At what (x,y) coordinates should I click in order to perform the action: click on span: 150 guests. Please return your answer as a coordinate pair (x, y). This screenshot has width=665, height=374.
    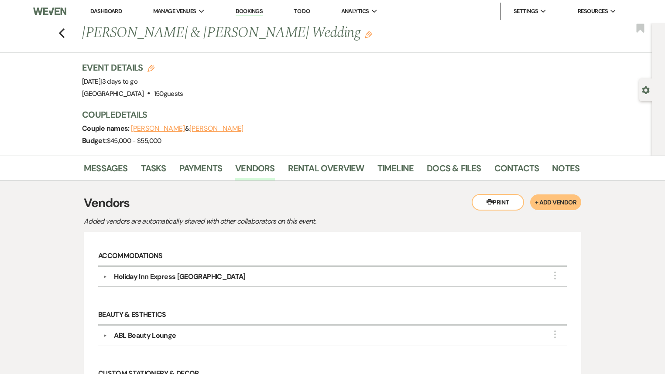
    Looking at the image, I should click on (168, 94).